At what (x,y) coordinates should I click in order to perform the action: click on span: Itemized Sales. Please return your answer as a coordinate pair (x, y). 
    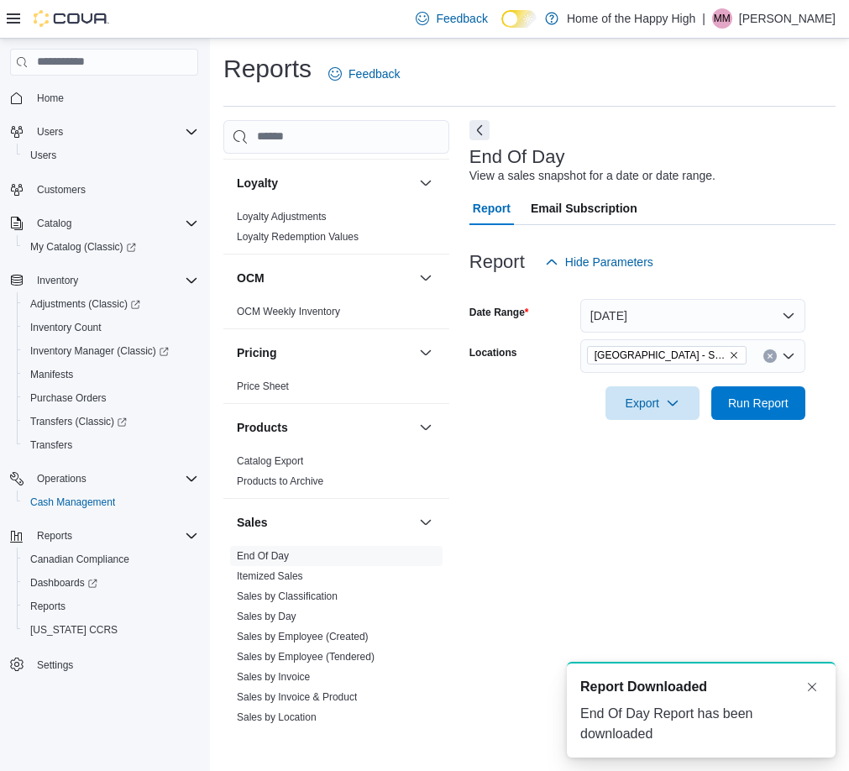
    Looking at the image, I should click on (270, 576).